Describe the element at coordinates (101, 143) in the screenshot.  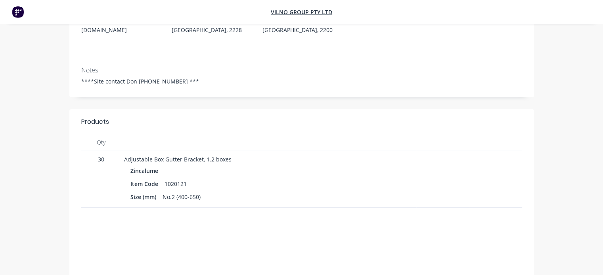
I see `div: Qty` at that location.